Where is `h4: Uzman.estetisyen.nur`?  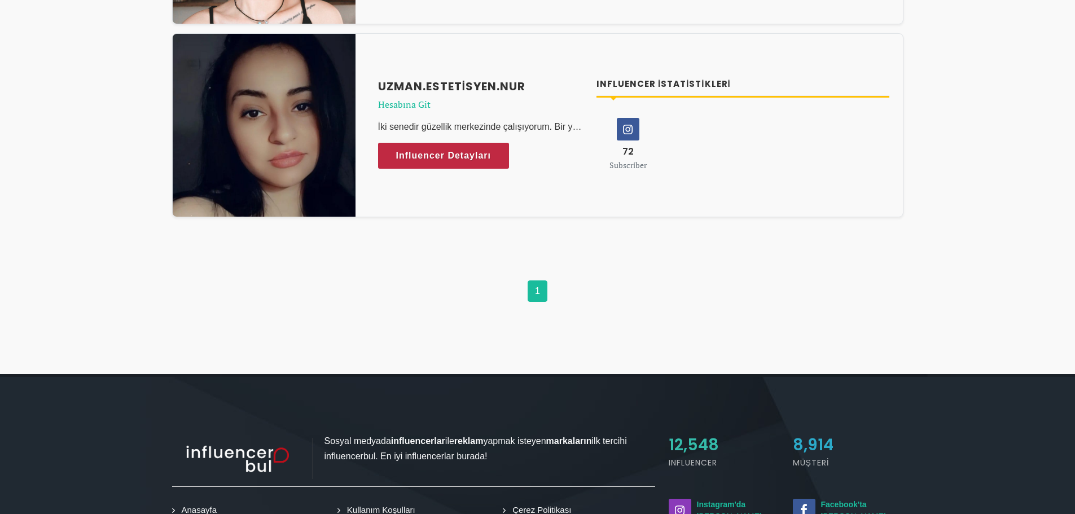 h4: Uzman.estetisyen.nur is located at coordinates (481, 86).